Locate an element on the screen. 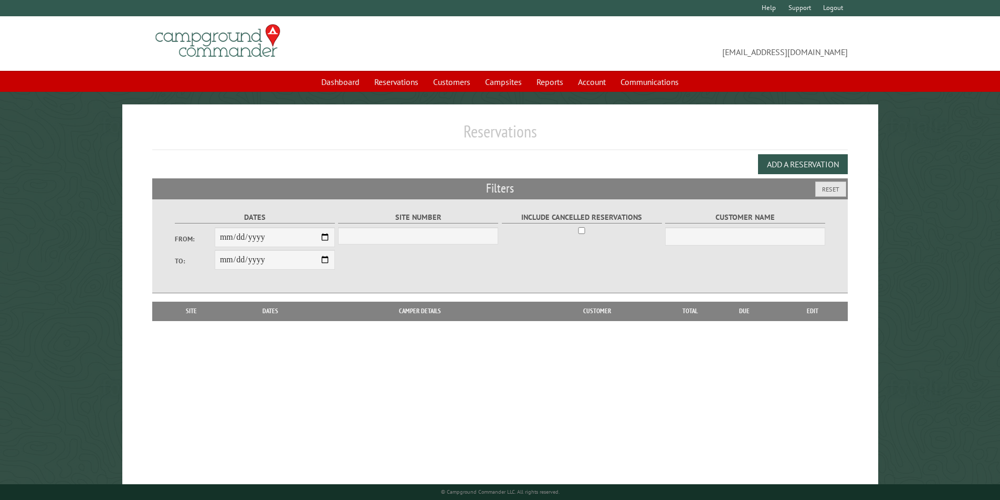  th: Dates is located at coordinates (270, 311).